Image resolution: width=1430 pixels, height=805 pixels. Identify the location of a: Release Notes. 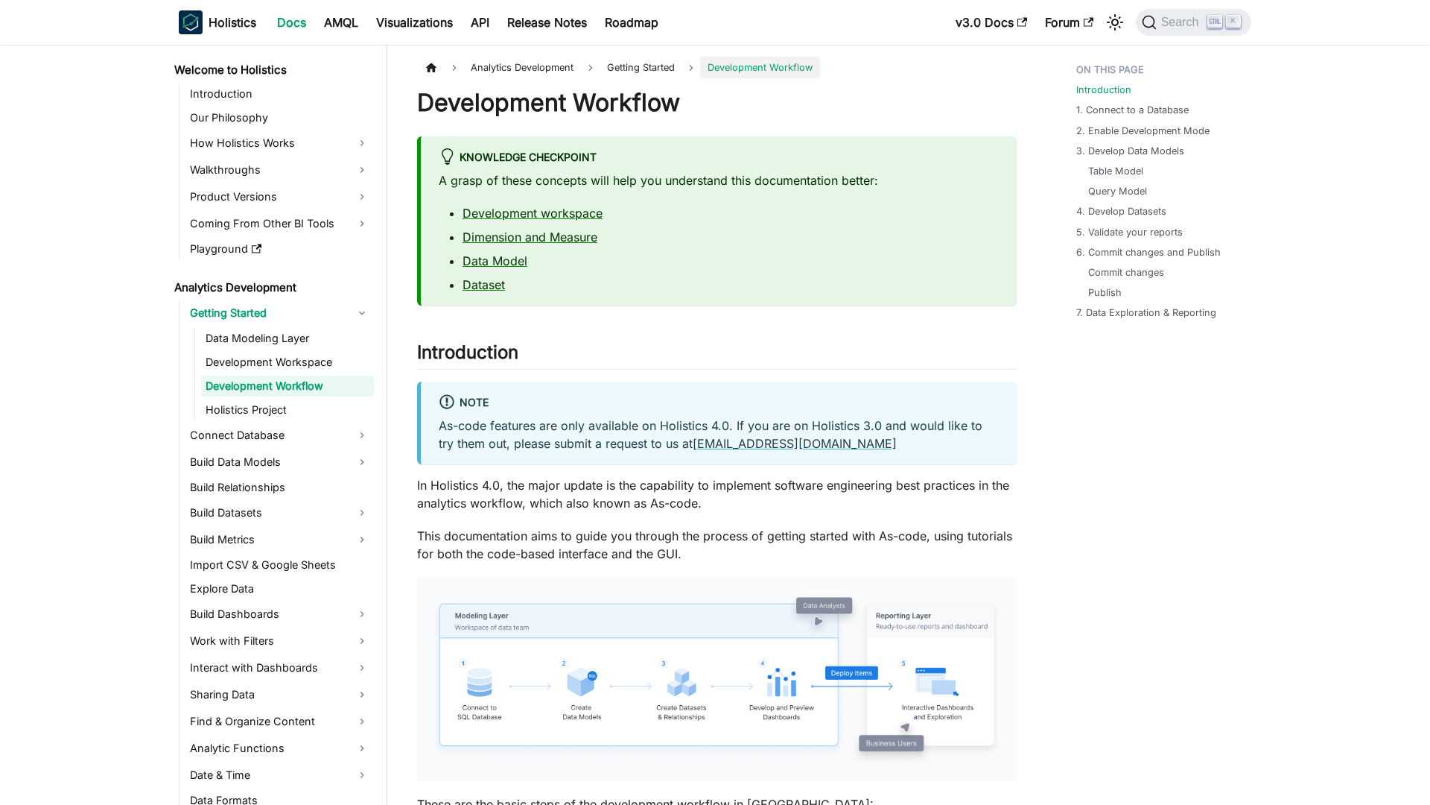
(547, 22).